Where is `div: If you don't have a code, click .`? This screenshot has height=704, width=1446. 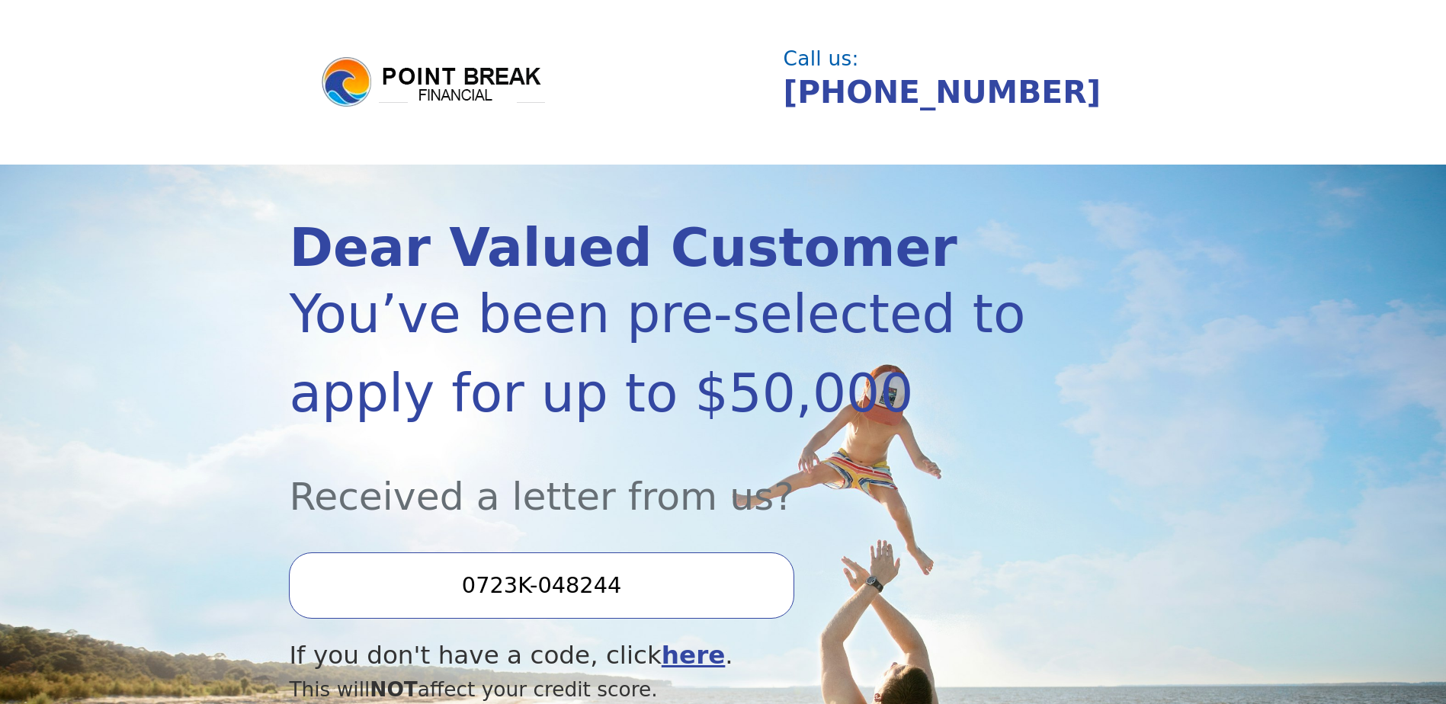 div: If you don't have a code, click . is located at coordinates (657, 655).